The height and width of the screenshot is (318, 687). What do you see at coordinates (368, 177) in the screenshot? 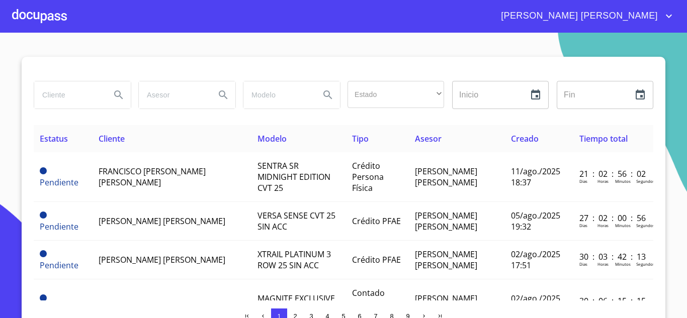
I see `span: Crédito Persona Física` at bounding box center [368, 177].